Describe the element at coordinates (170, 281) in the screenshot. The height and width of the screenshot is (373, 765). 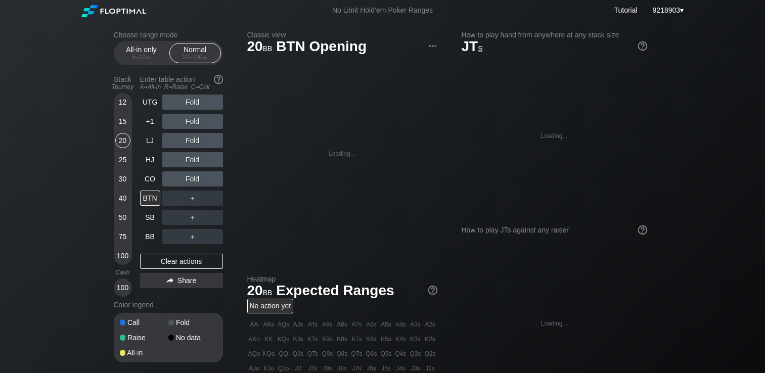
I see `img: share.864f2f62.svg` at that location.